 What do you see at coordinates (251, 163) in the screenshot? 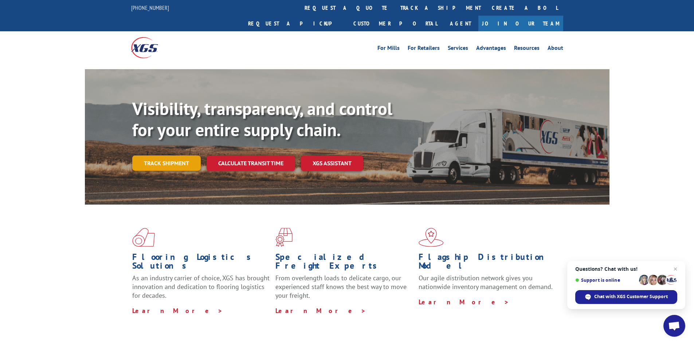
I see `a: Calculate transit time` at bounding box center [251, 163].